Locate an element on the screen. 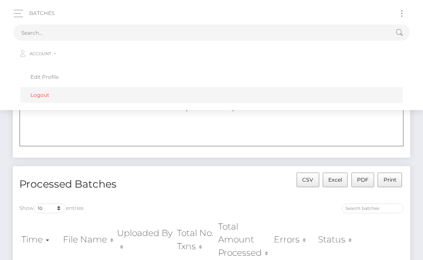 Image resolution: width=423 pixels, height=260 pixels. select: Showentries is located at coordinates (50, 208).